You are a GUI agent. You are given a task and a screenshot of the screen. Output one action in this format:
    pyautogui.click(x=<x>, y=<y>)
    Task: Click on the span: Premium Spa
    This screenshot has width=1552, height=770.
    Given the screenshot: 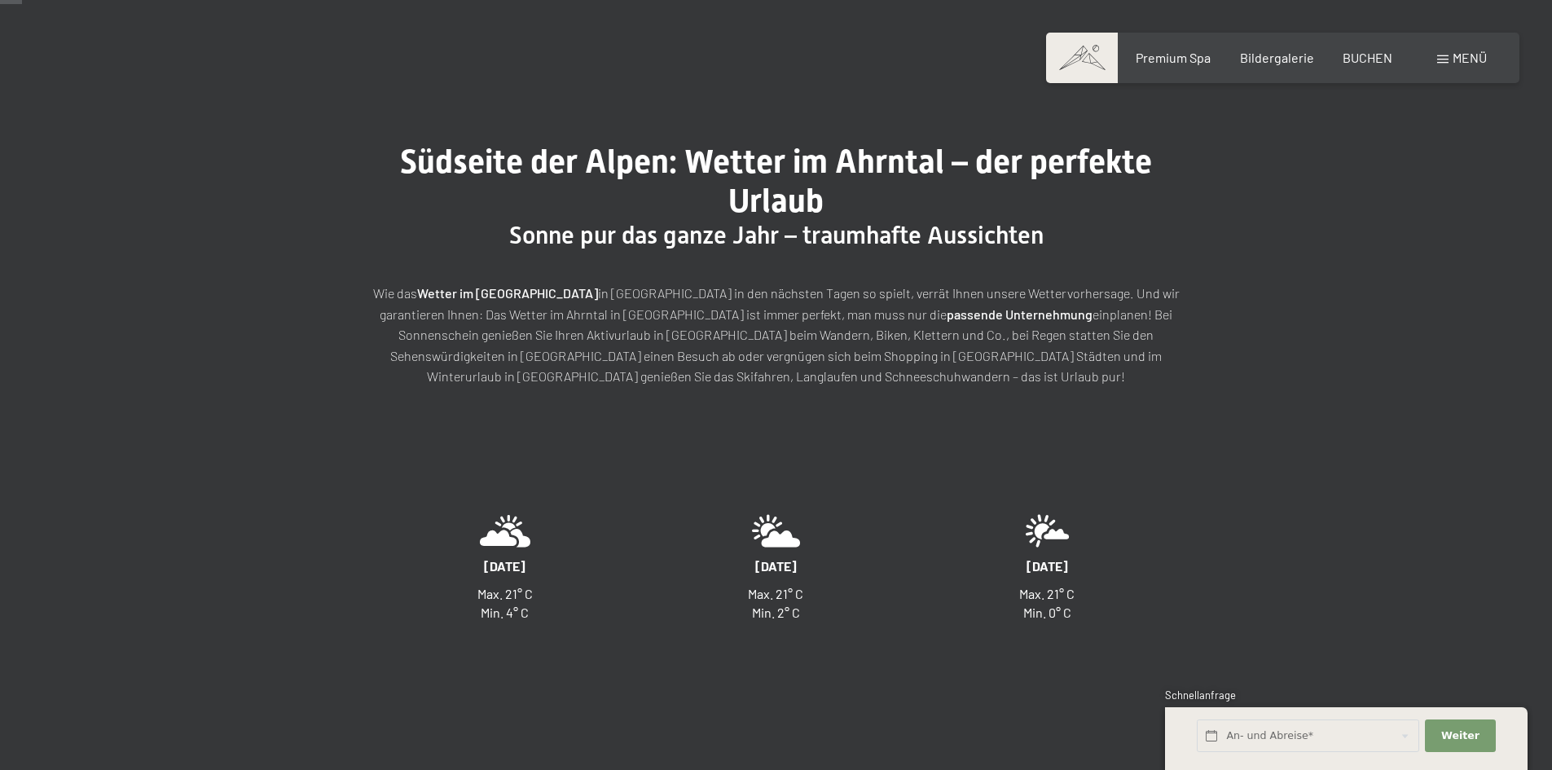 What is the action you would take?
    pyautogui.click(x=1173, y=57)
    